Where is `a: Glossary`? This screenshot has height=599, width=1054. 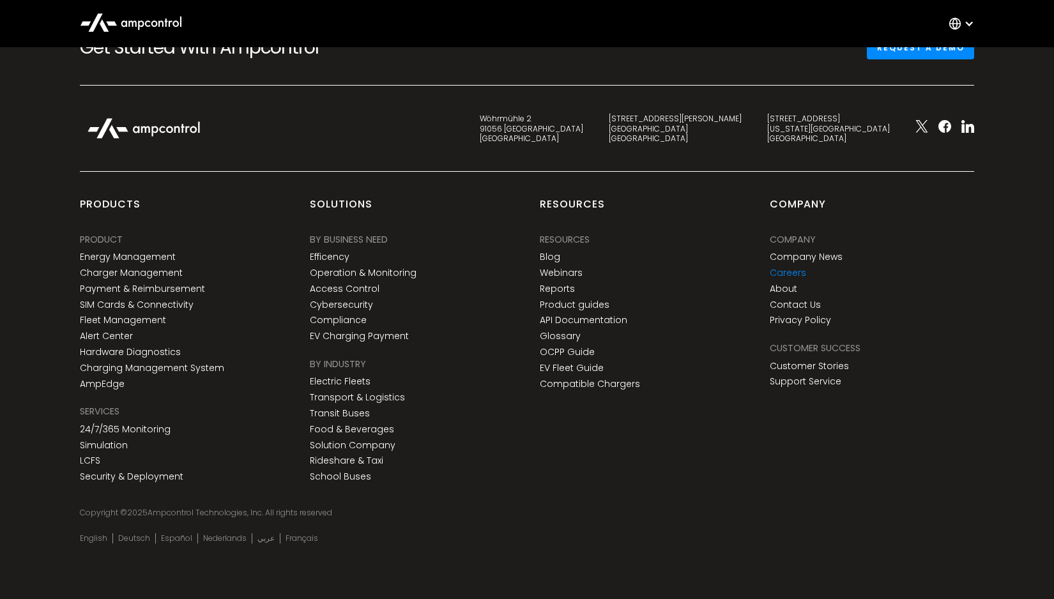
a: Glossary is located at coordinates (560, 336).